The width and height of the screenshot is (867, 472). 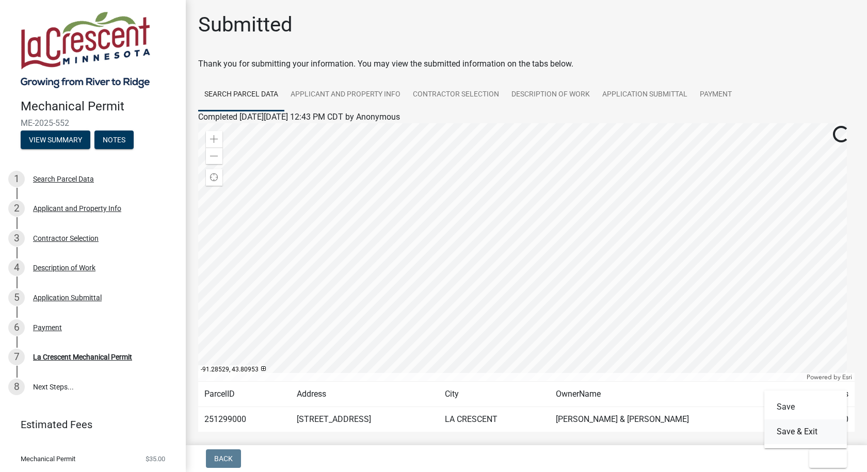 What do you see at coordinates (17, 209) in the screenshot?
I see `div: 2` at bounding box center [17, 209].